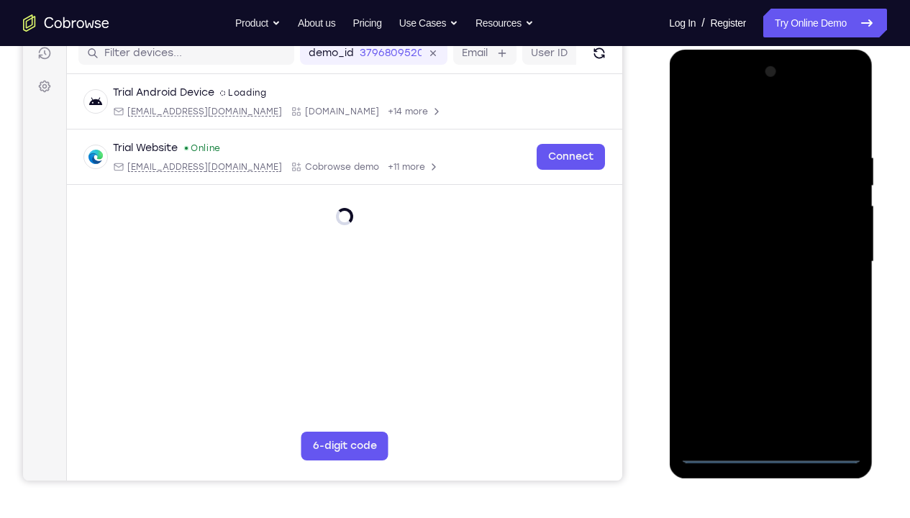 This screenshot has width=910, height=518. I want to click on span: web@example.com, so click(181, 168).